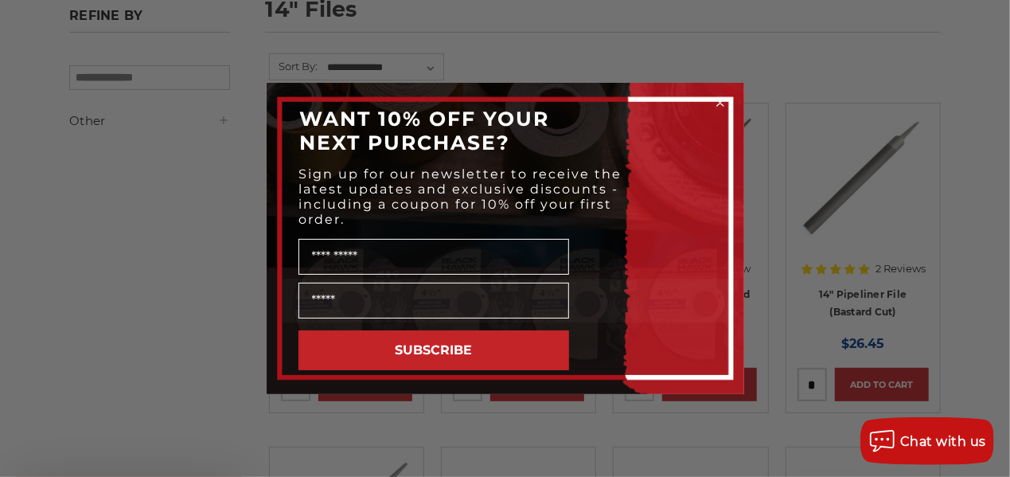  What do you see at coordinates (943, 441) in the screenshot?
I see `span: Chat with us` at bounding box center [943, 441].